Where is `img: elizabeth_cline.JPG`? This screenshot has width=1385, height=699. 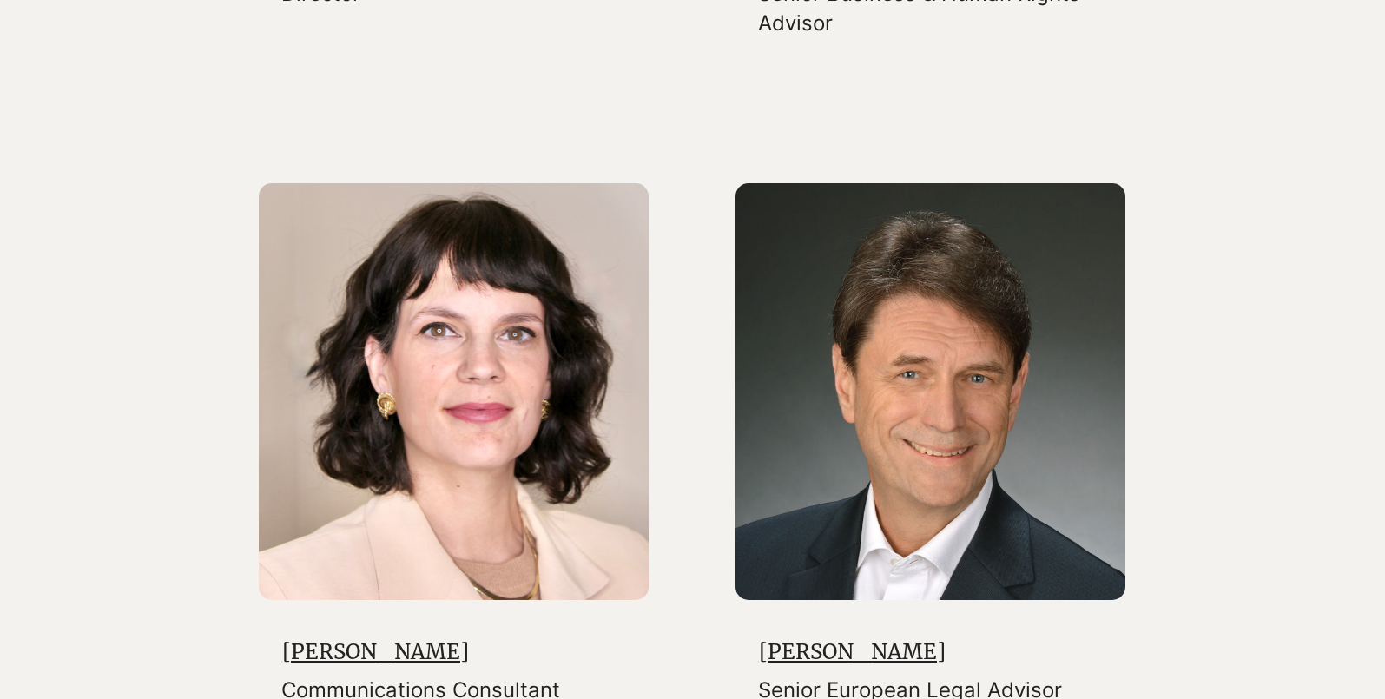 img: elizabeth_cline.JPG is located at coordinates (453, 392).